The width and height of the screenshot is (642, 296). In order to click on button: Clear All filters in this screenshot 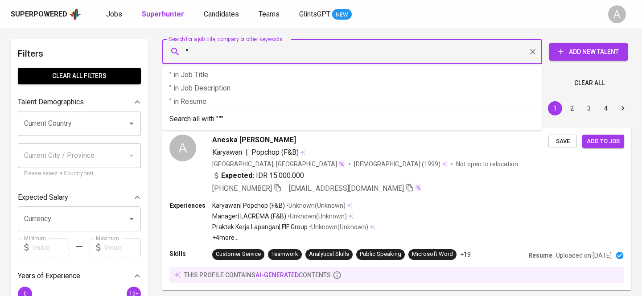, I will do `click(79, 76)`.